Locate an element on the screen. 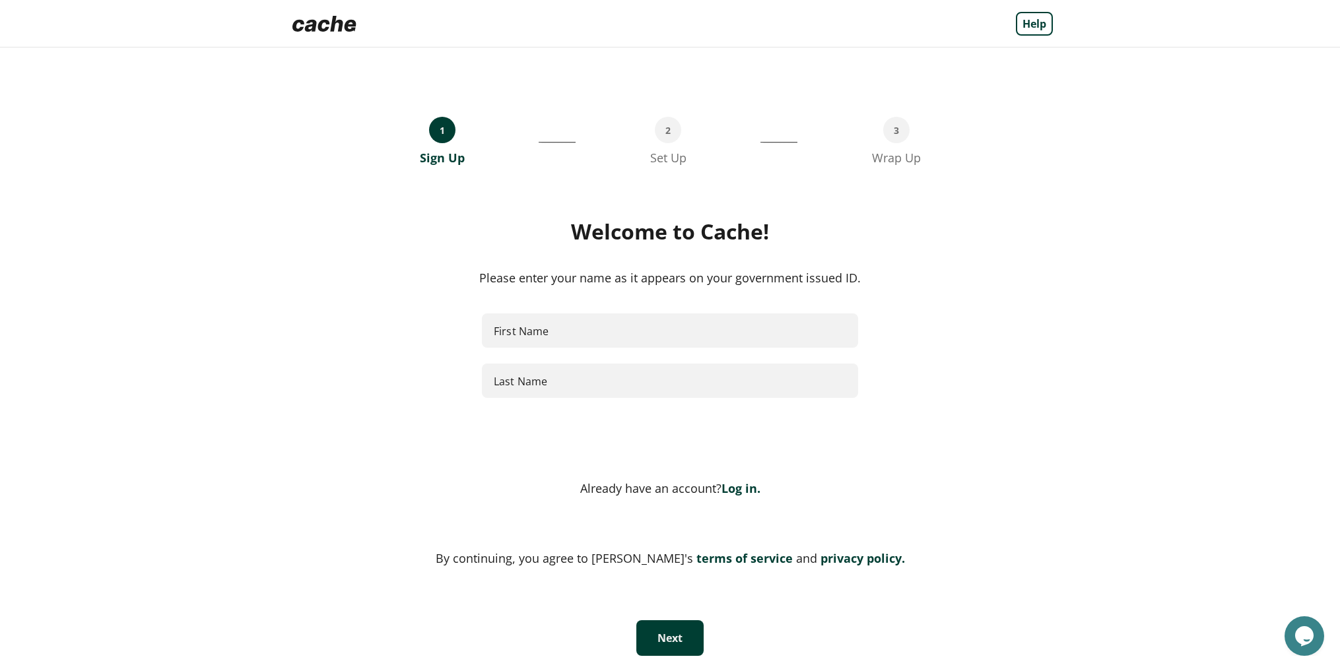 This screenshot has width=1340, height=669. div: Already have an account? is located at coordinates (670, 489).